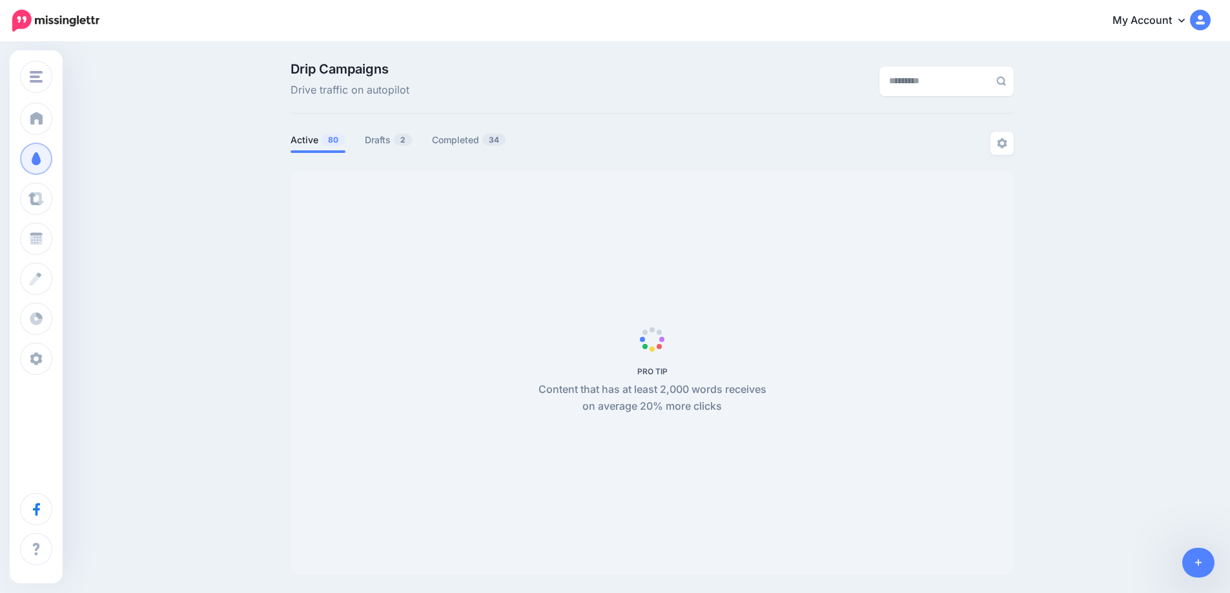 This screenshot has width=1230, height=593. I want to click on p: Content that has at least 2,000 words receives on average 20% more clicks, so click(652, 398).